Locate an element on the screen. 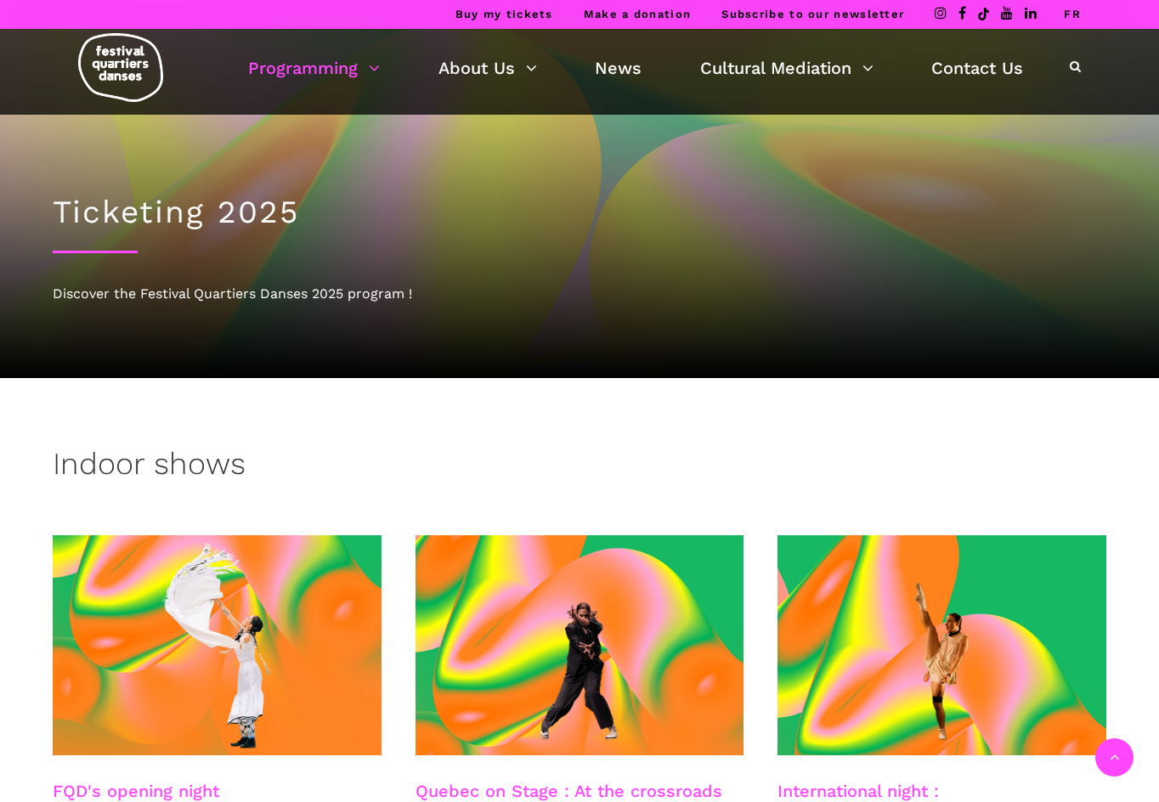 The height and width of the screenshot is (802, 1159). a: News is located at coordinates (618, 68).